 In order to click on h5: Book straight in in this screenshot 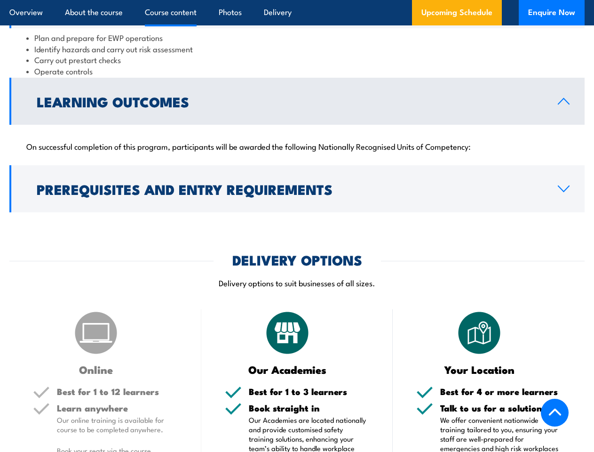, I will do `click(309, 407)`.